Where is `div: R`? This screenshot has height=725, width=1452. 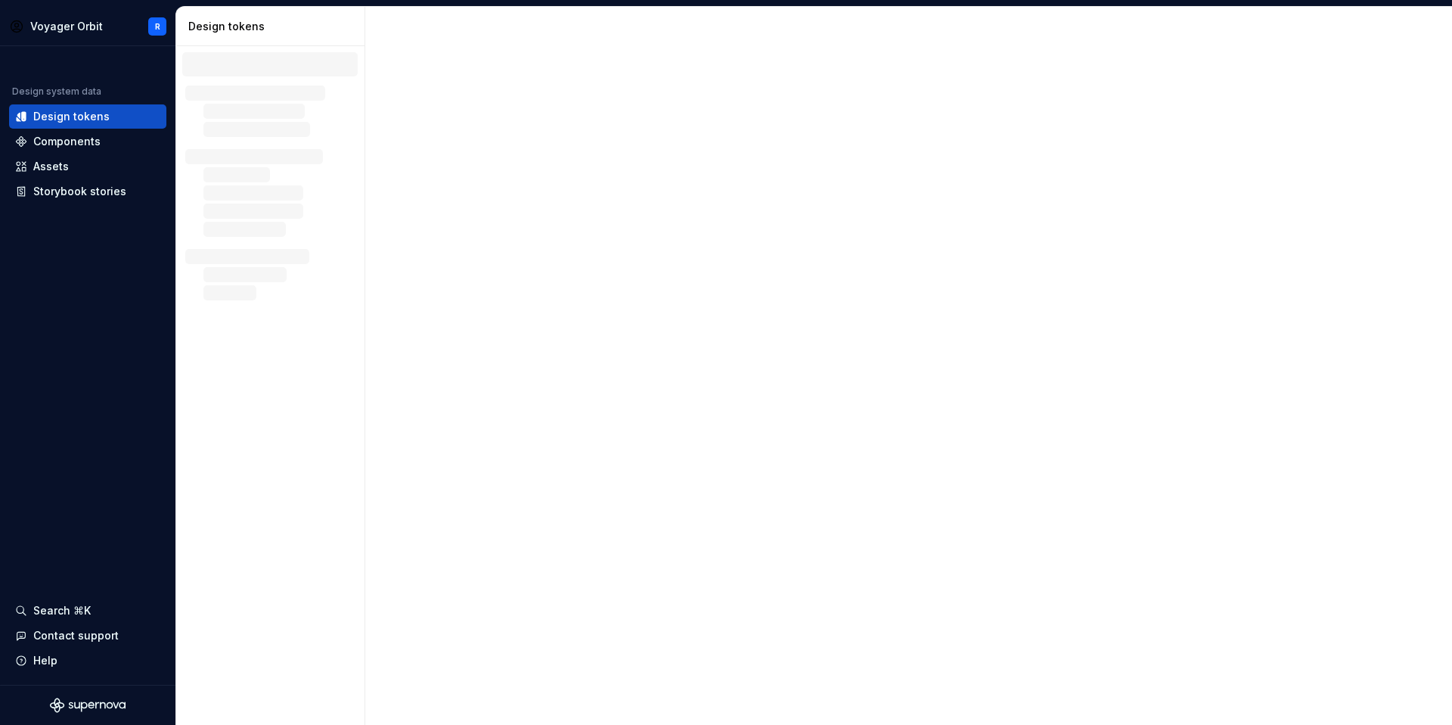 div: R is located at coordinates (157, 26).